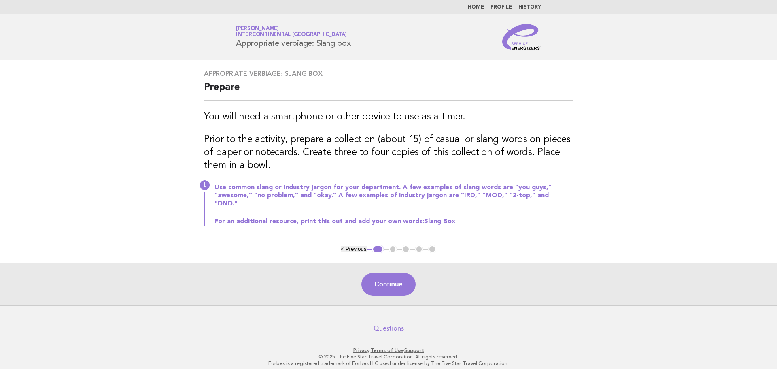 This screenshot has width=777, height=369. I want to click on button: Continue, so click(388, 284).